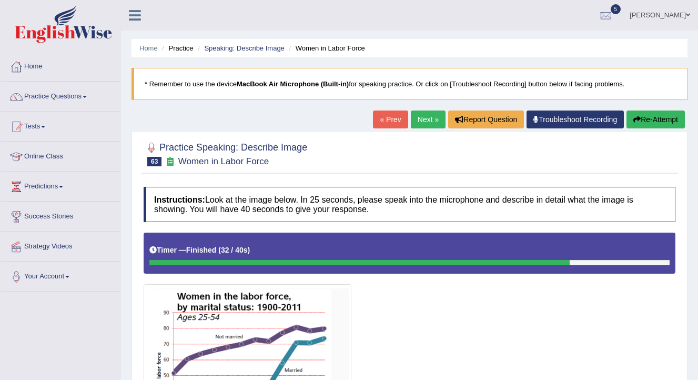  What do you see at coordinates (154, 161) in the screenshot?
I see `span: 63` at bounding box center [154, 161].